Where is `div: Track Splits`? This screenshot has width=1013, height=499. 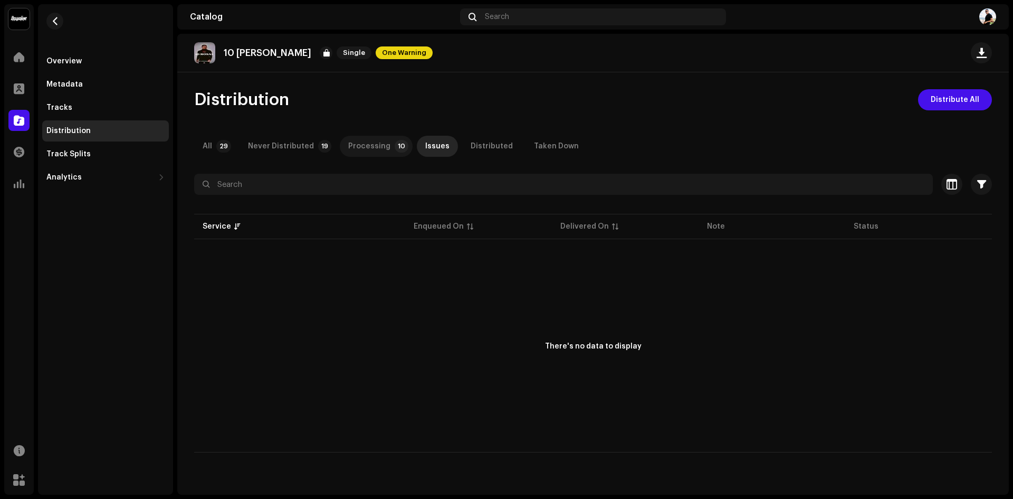
div: Track Splits is located at coordinates (69, 154).